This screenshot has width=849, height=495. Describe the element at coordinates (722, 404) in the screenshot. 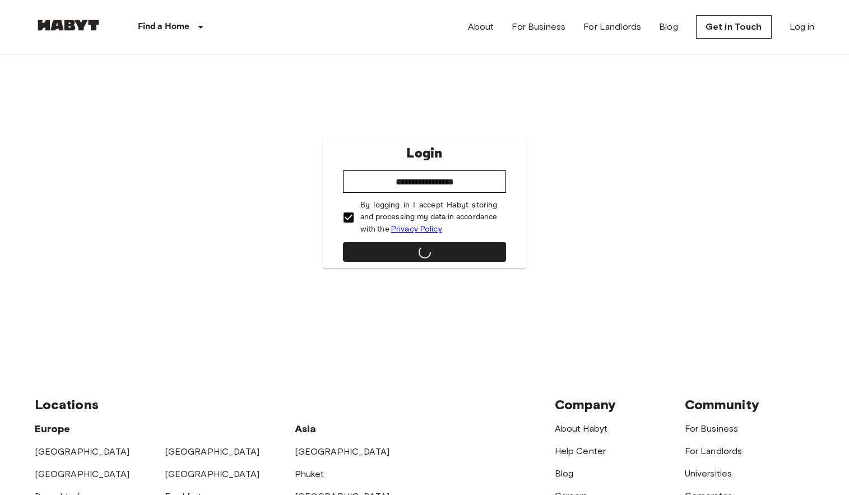

I see `span: Community` at that location.